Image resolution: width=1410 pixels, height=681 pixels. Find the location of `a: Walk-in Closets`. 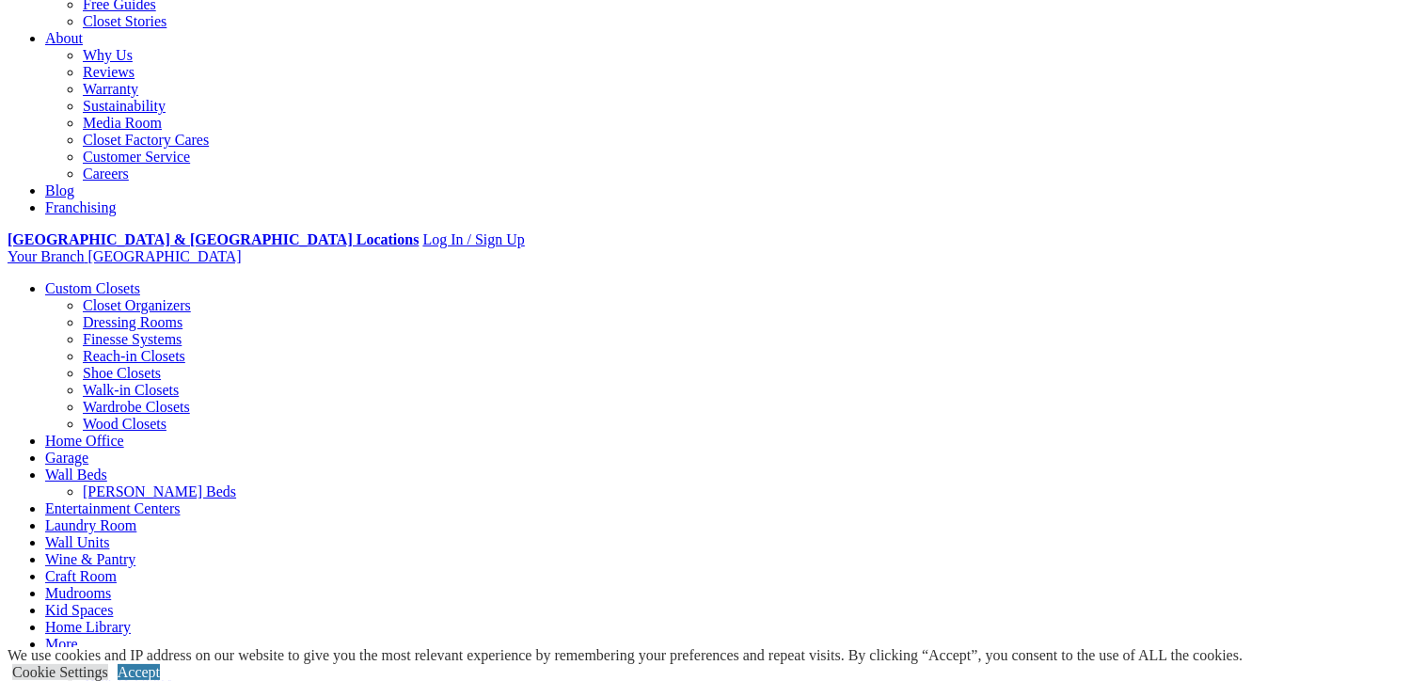

a: Walk-in Closets is located at coordinates (131, 390).